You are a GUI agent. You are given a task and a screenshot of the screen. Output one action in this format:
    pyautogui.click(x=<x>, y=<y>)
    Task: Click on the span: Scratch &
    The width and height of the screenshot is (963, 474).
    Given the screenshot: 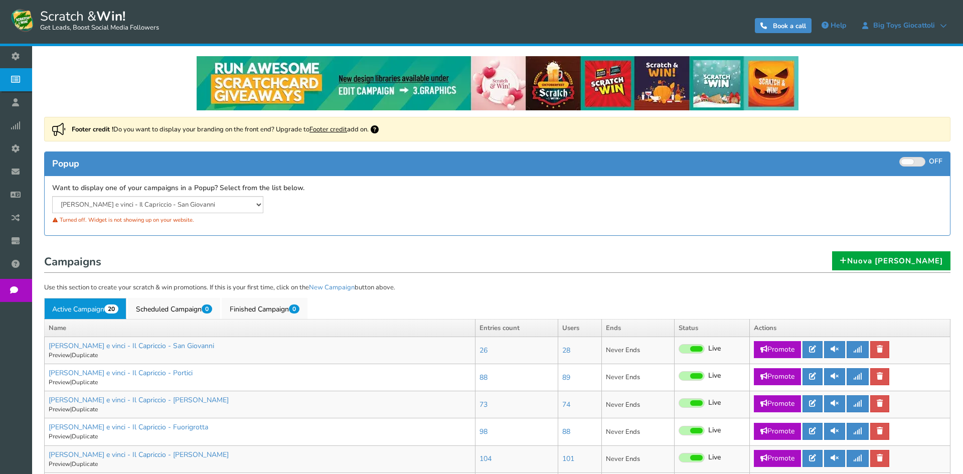 What is the action you would take?
    pyautogui.click(x=97, y=20)
    